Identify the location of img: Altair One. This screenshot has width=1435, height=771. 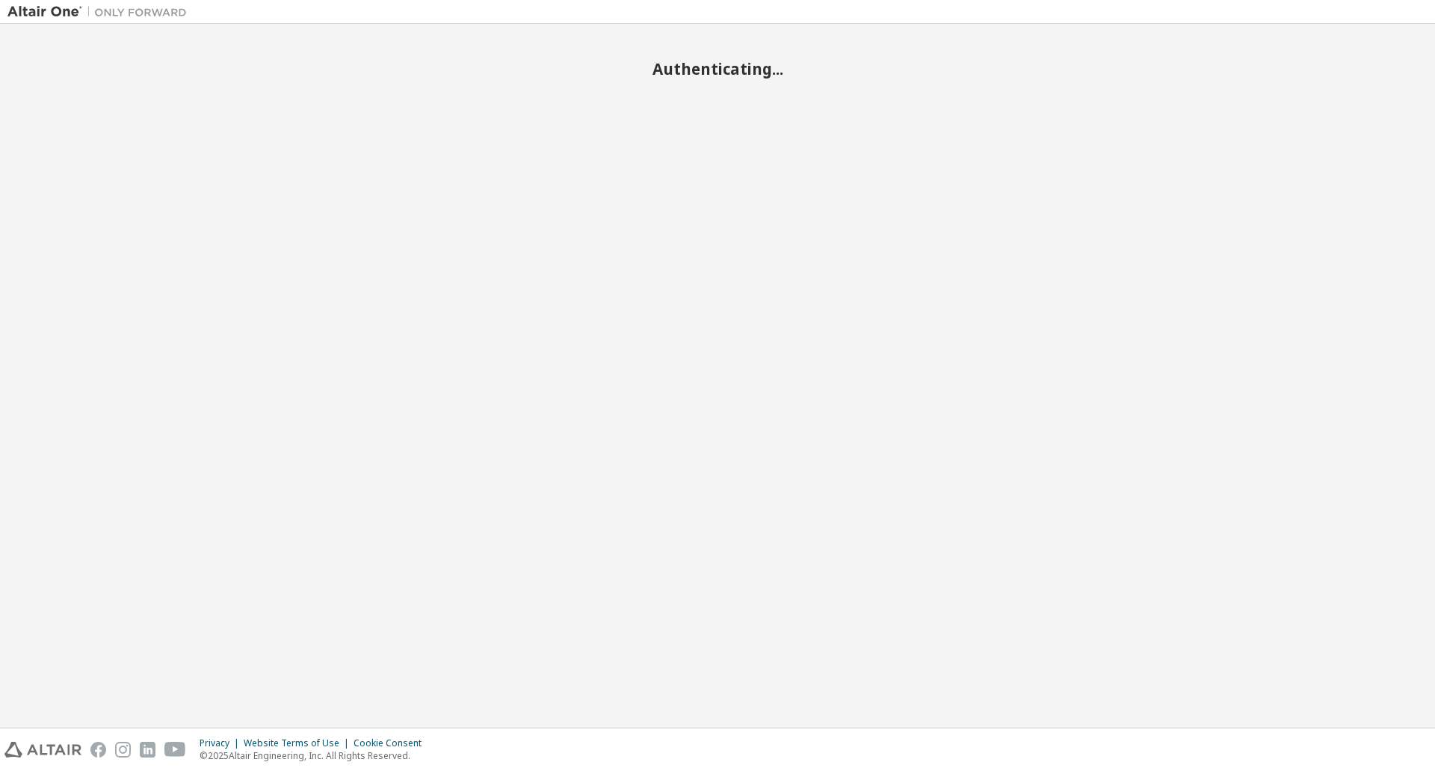
(101, 12).